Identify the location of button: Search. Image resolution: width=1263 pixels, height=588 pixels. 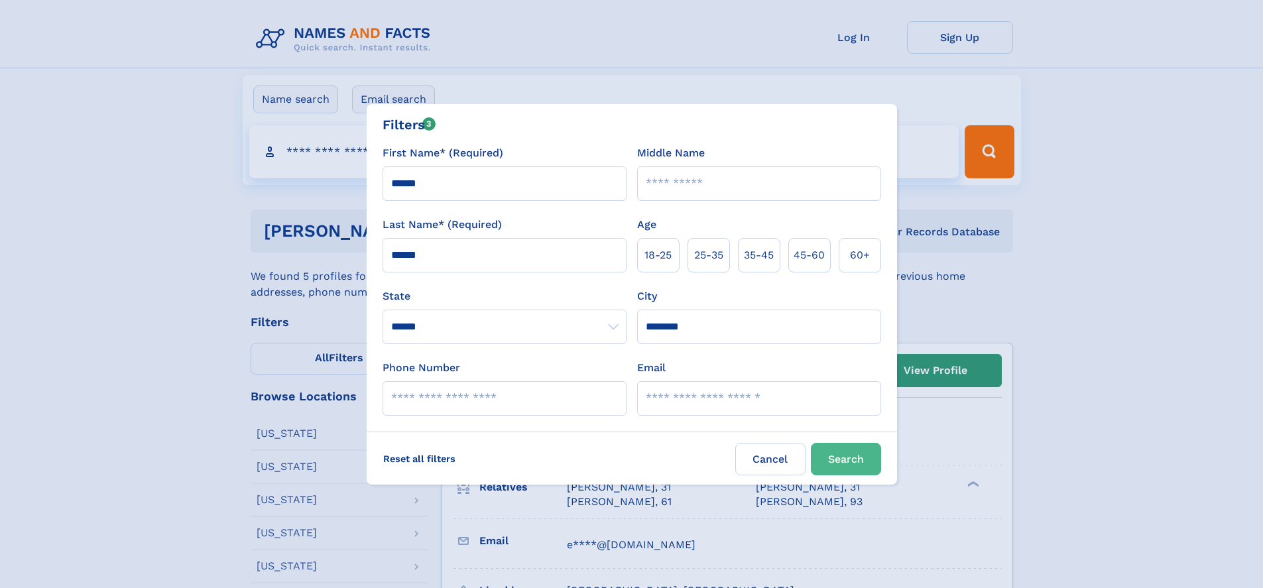
(846, 459).